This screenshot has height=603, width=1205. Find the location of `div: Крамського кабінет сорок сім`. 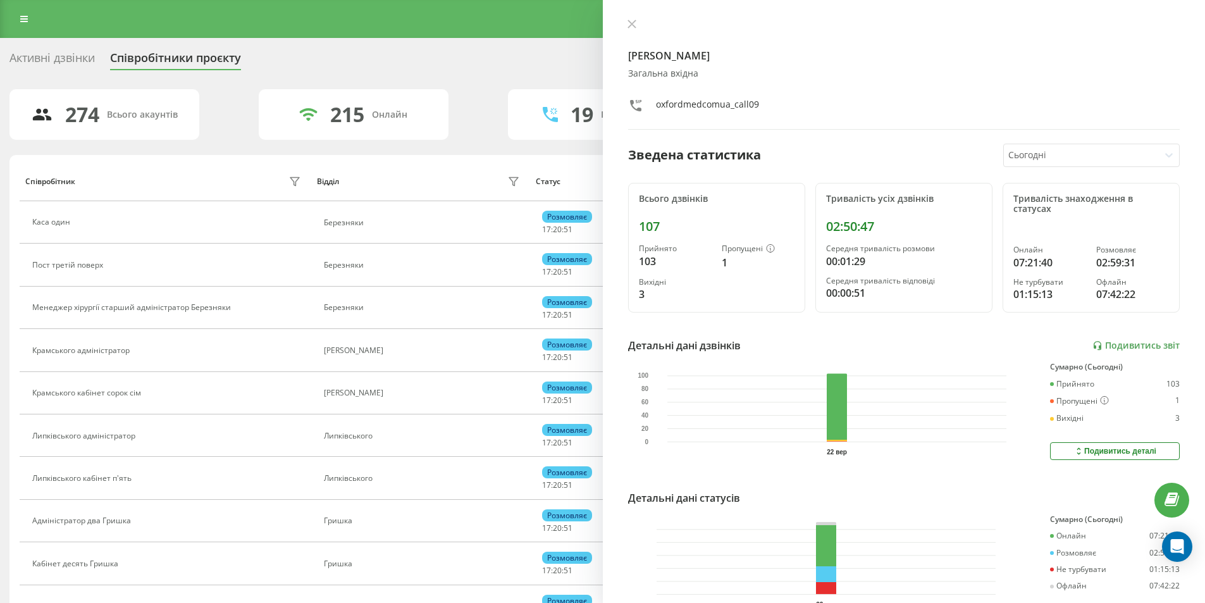

div: Крамського кабінет сорок сім is located at coordinates (88, 393).